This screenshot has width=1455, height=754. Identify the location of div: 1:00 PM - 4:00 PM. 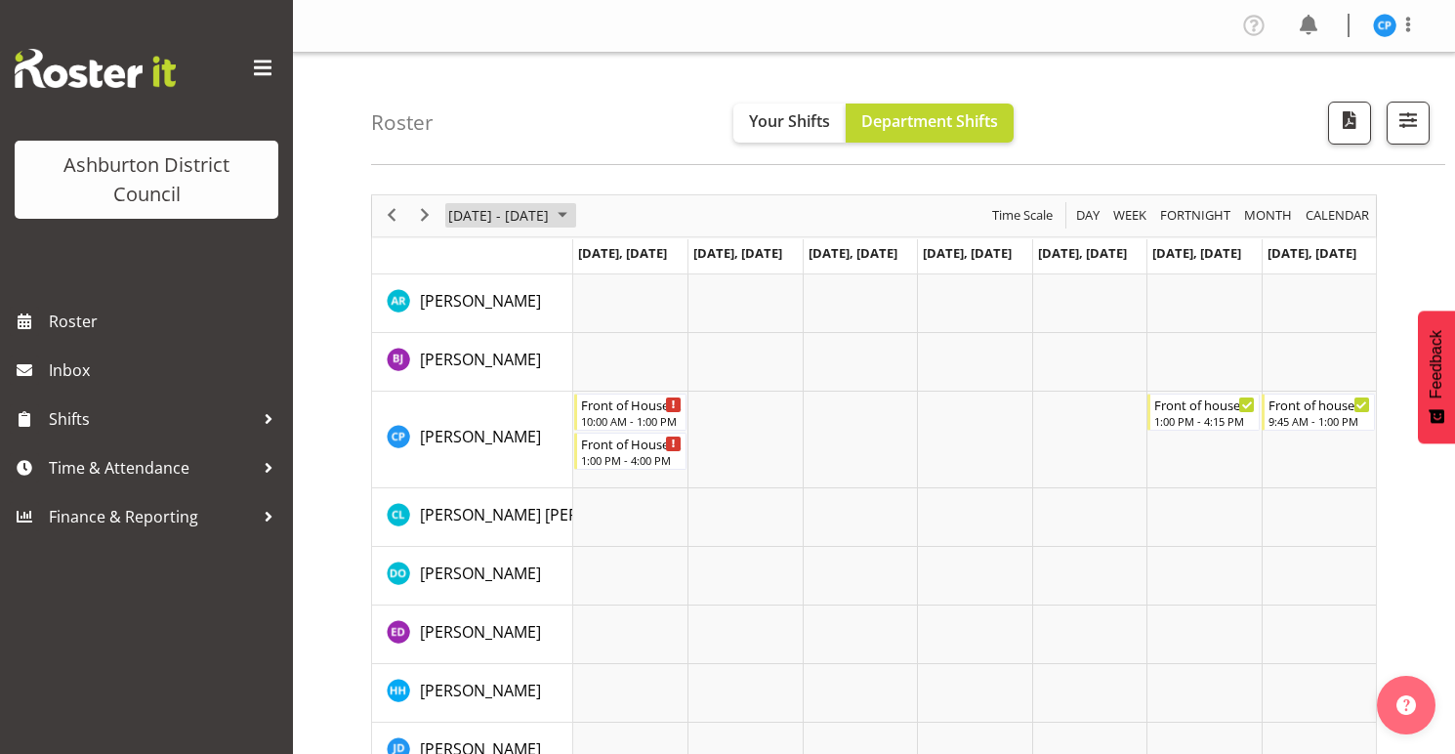
(631, 460).